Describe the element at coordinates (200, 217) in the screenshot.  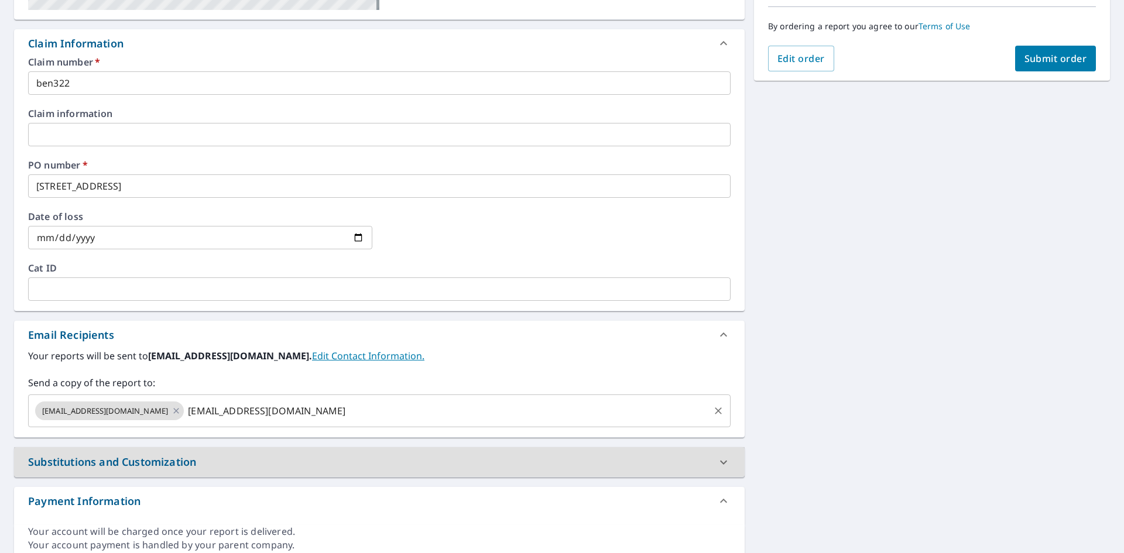
I see `label: Date of loss` at that location.